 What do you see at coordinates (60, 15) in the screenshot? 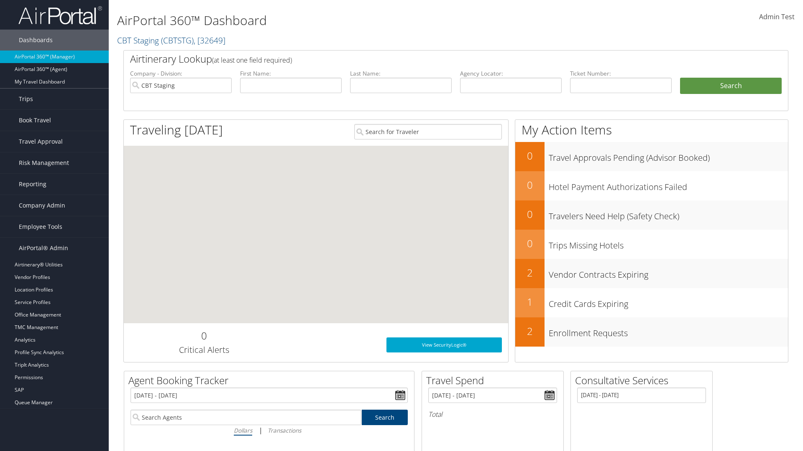
I see `img: airportal-logo.png` at bounding box center [60, 15].